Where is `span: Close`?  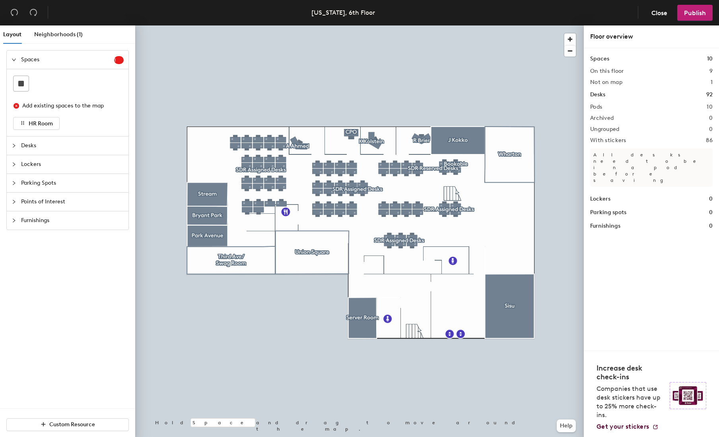 span: Close is located at coordinates (660, 13).